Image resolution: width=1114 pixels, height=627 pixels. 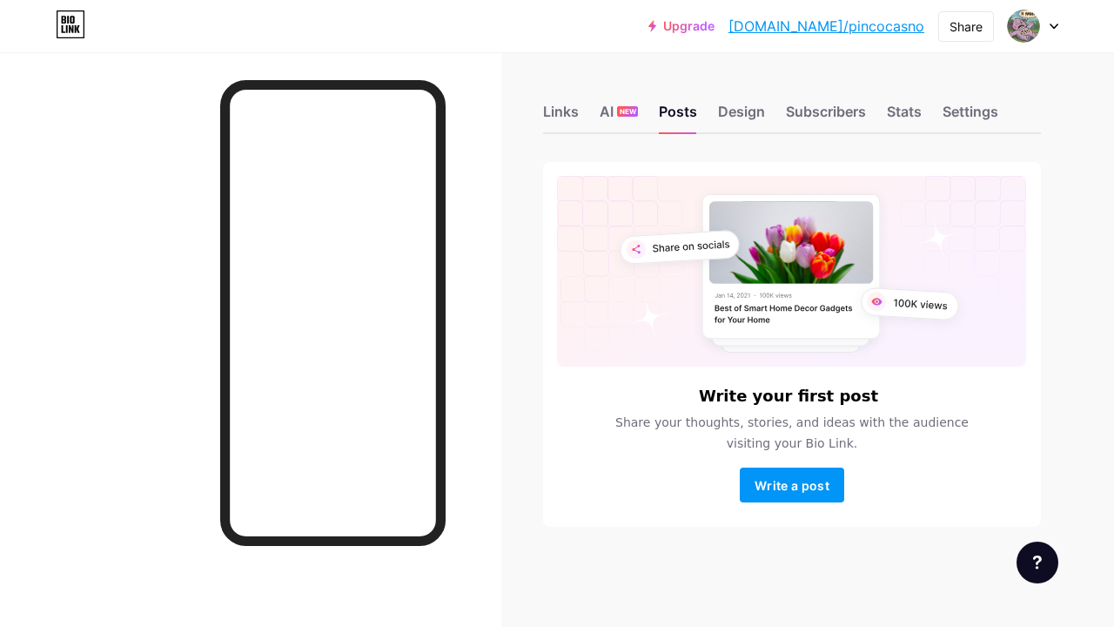 I want to click on div: Posts, so click(x=678, y=117).